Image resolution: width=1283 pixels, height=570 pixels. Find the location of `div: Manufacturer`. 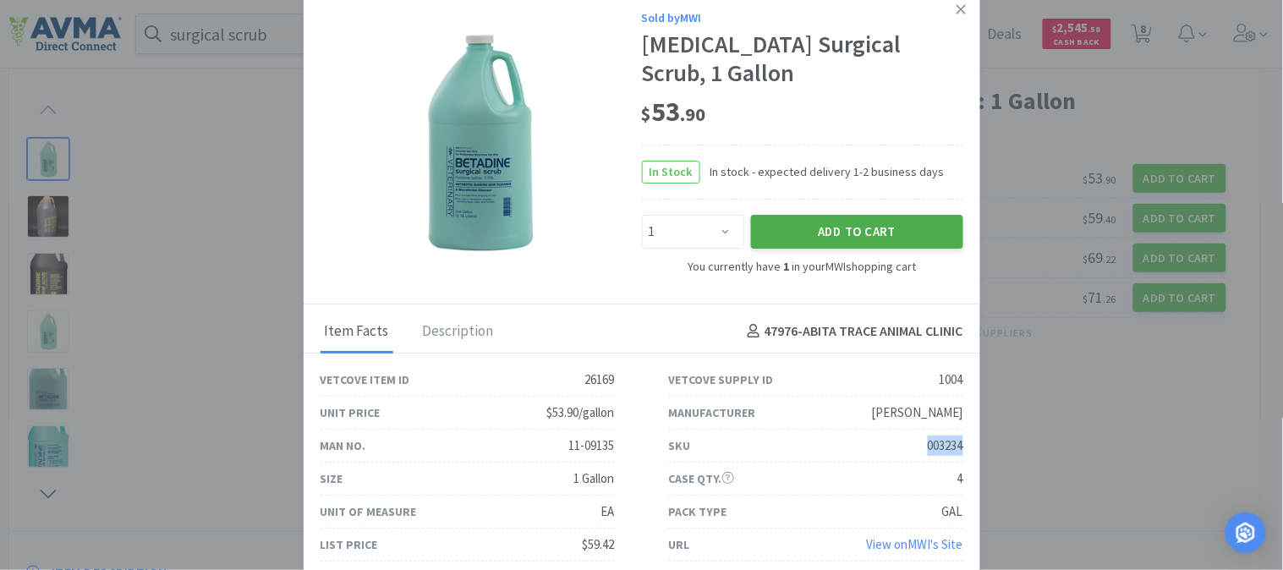

div: Manufacturer is located at coordinates (712, 413).